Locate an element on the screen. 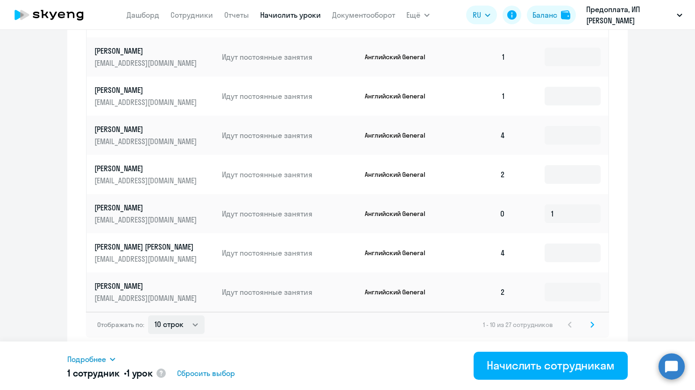  button: Начислить сотрудникам is located at coordinates (550, 366).